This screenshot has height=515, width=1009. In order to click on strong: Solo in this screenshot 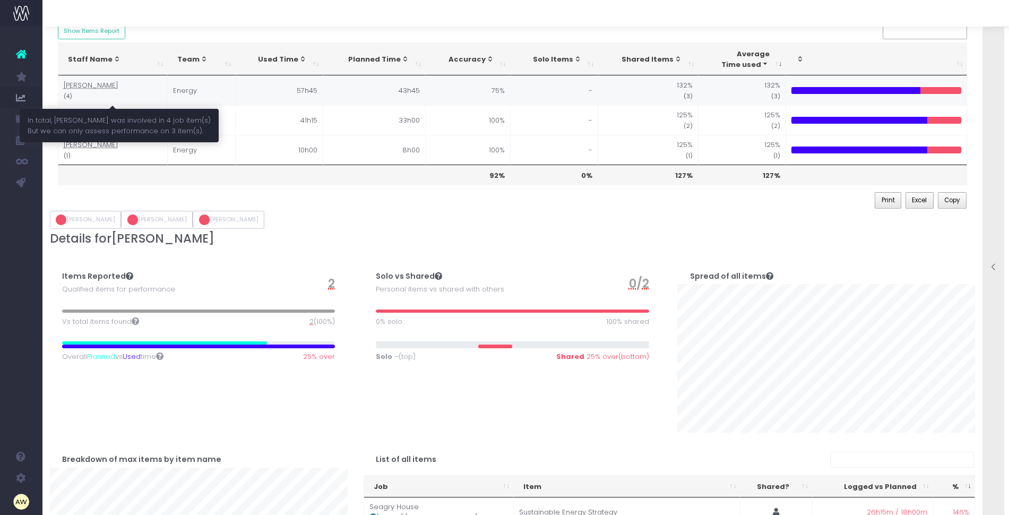, I will do `click(384, 356)`.